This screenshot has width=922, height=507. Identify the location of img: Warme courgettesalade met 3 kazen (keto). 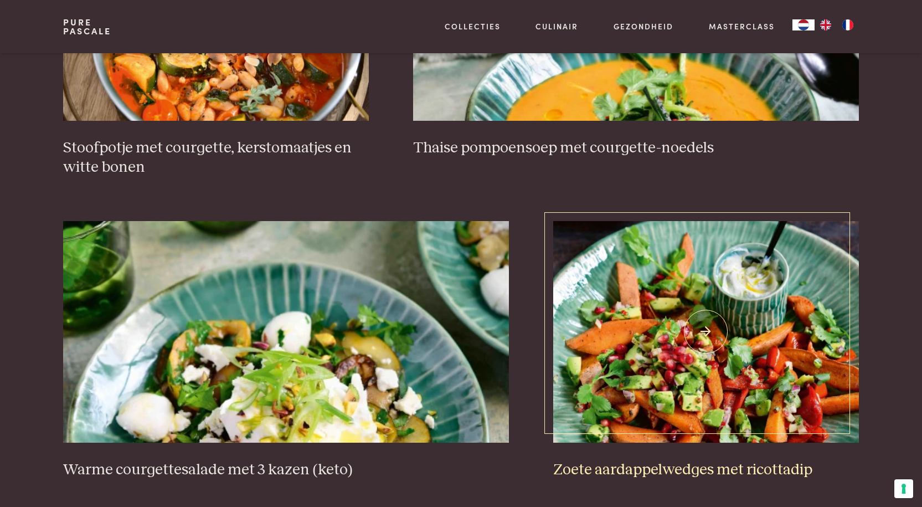
(286, 332).